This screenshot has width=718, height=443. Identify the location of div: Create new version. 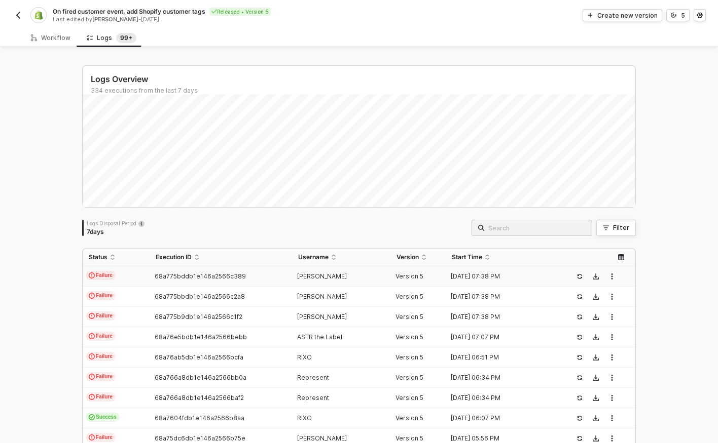
(627, 15).